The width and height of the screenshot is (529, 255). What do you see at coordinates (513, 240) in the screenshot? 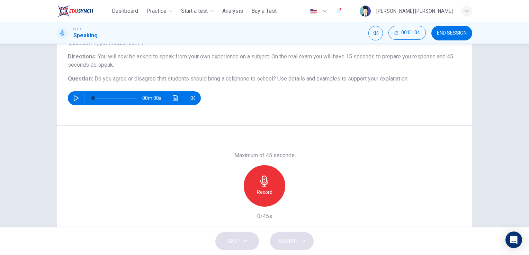
I see `div: Open Intercom Messenger` at bounding box center [513, 240].